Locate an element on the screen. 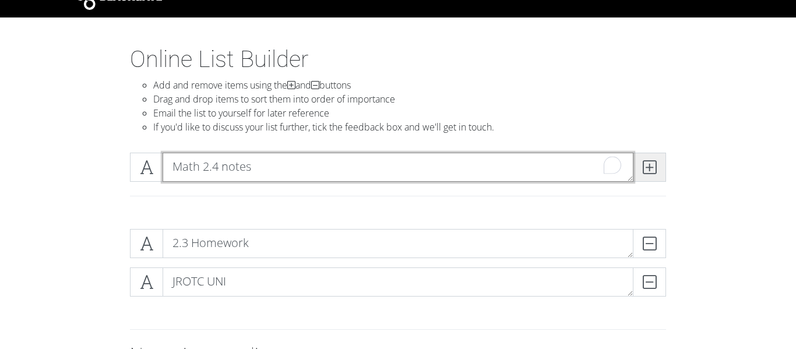  li: Drag and drop items to sort them into order of importance is located at coordinates (409, 99).